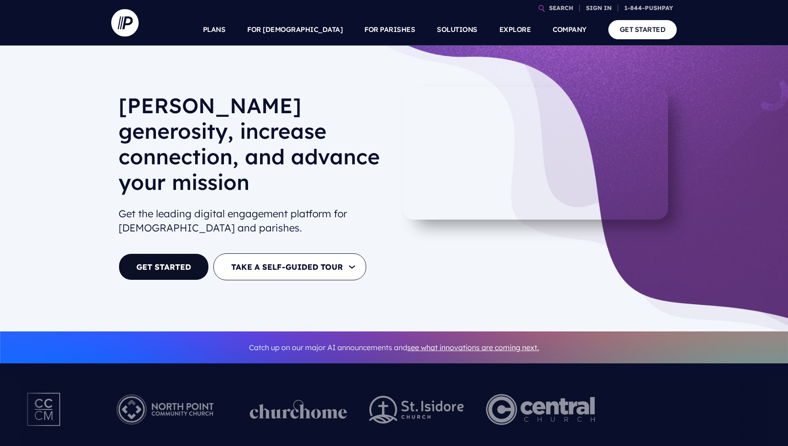 The image size is (788, 446). What do you see at coordinates (686, 409) in the screenshot?
I see `img: pp_logos_3` at bounding box center [686, 409].